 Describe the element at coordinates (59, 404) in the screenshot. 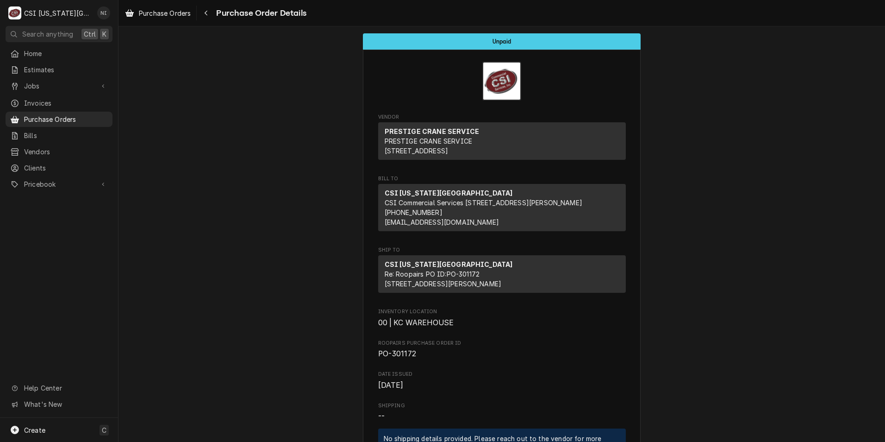

I see `a: Go to What's New` at that location.